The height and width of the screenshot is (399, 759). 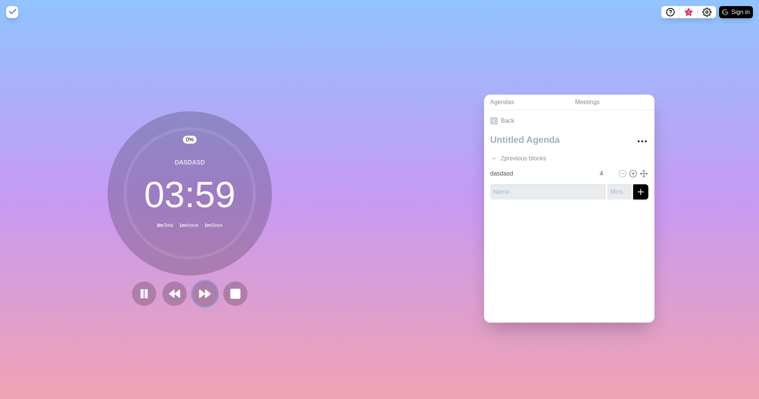 I want to click on button: More, so click(x=642, y=141).